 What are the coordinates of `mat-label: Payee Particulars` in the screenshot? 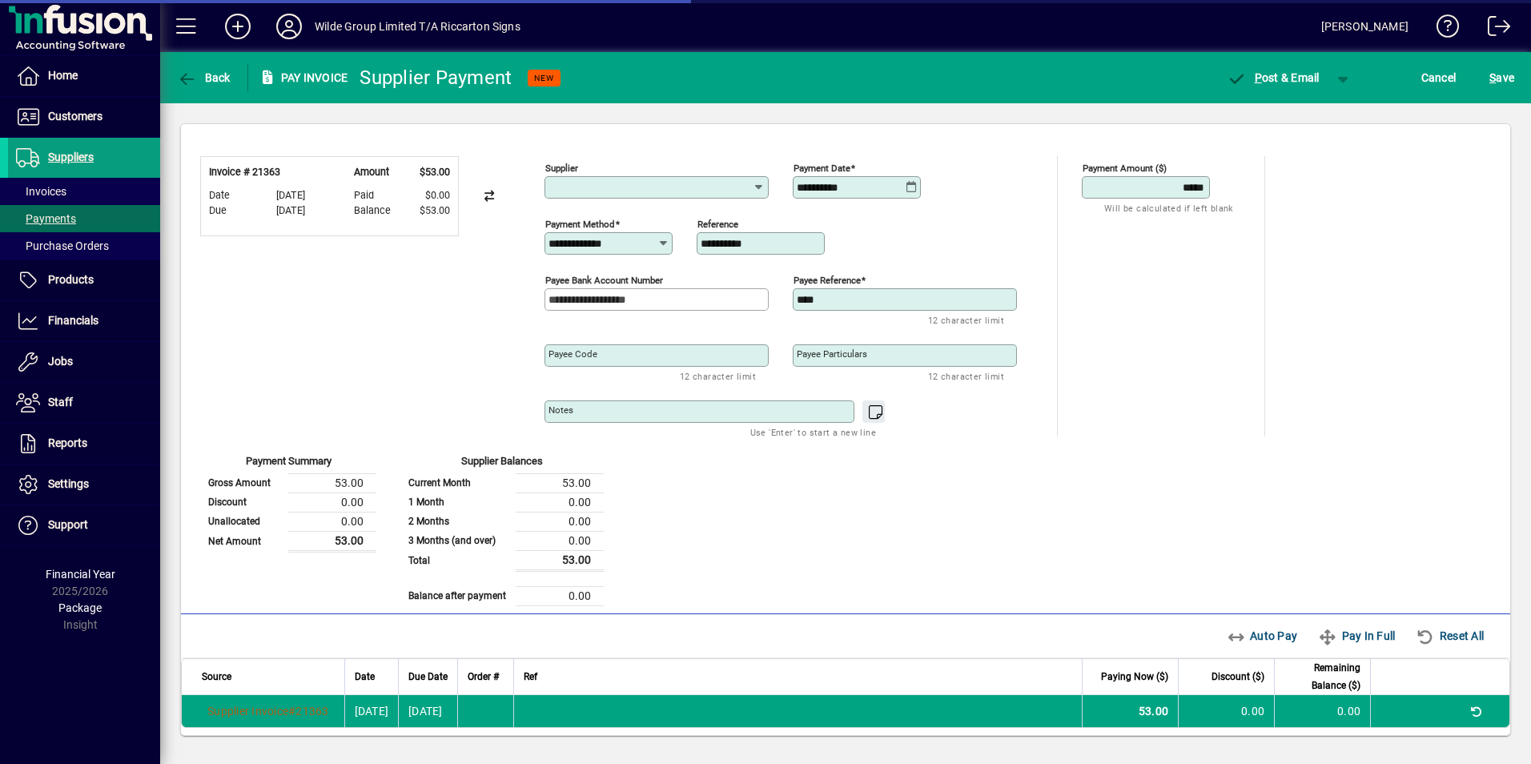 It's located at (832, 354).